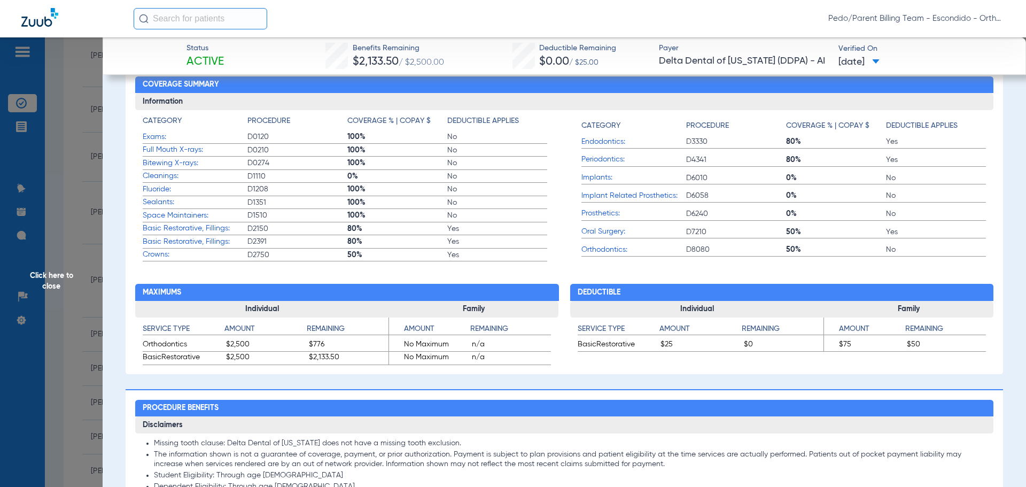  Describe the element at coordinates (564, 101) in the screenshot. I see `h3: Information` at that location.